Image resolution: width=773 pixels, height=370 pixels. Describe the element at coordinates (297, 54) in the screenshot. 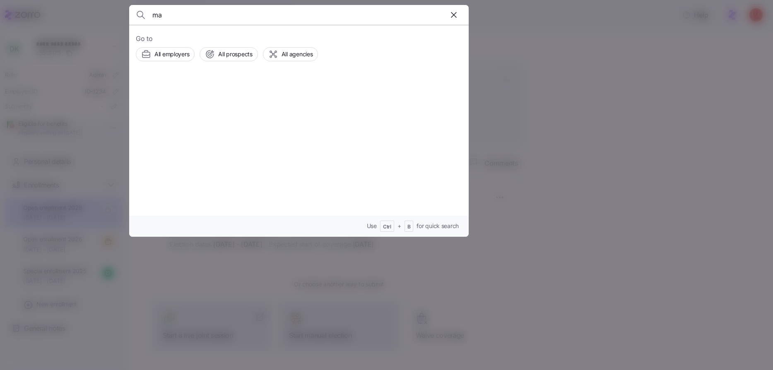

I see `span: All agencies` at that location.